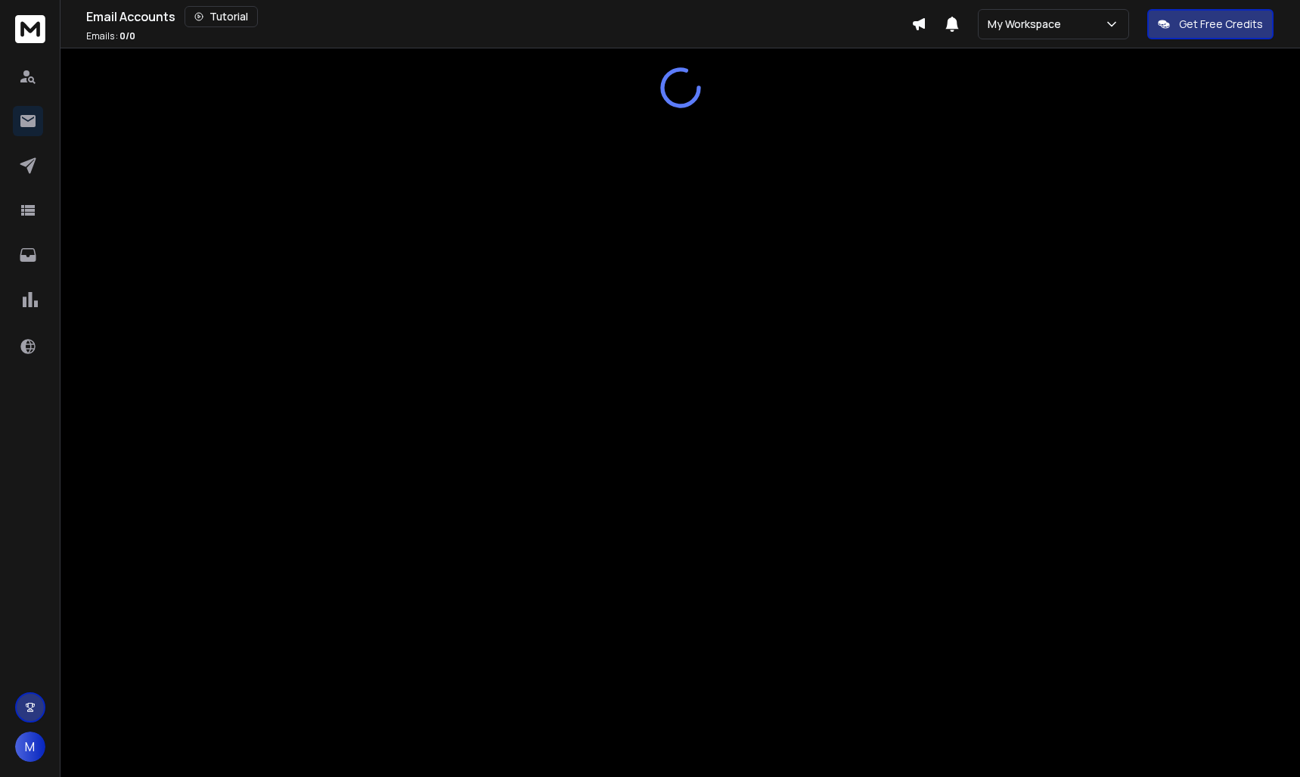 Image resolution: width=1300 pixels, height=777 pixels. What do you see at coordinates (30, 746) in the screenshot?
I see `button: M` at bounding box center [30, 746].